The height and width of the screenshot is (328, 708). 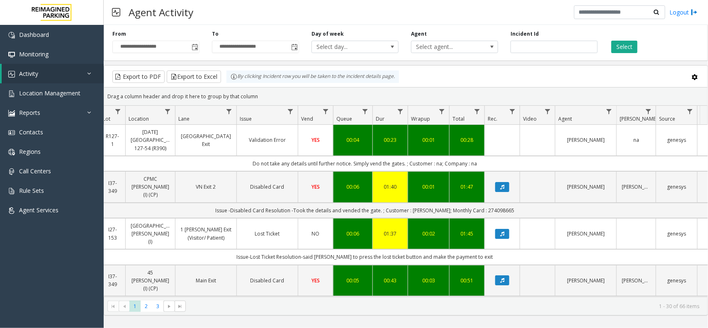 What do you see at coordinates (267, 233) in the screenshot?
I see `a: Lost Ticket` at bounding box center [267, 233].